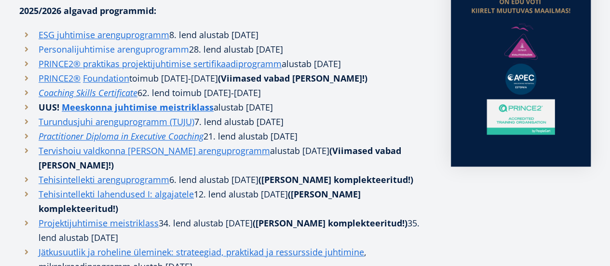 This screenshot has width=610, height=266. I want to click on a: Jätkusuutlik ja roheline üleminek: strateegiad, praktikad ja ressursside juhtimine, so click(201, 252).